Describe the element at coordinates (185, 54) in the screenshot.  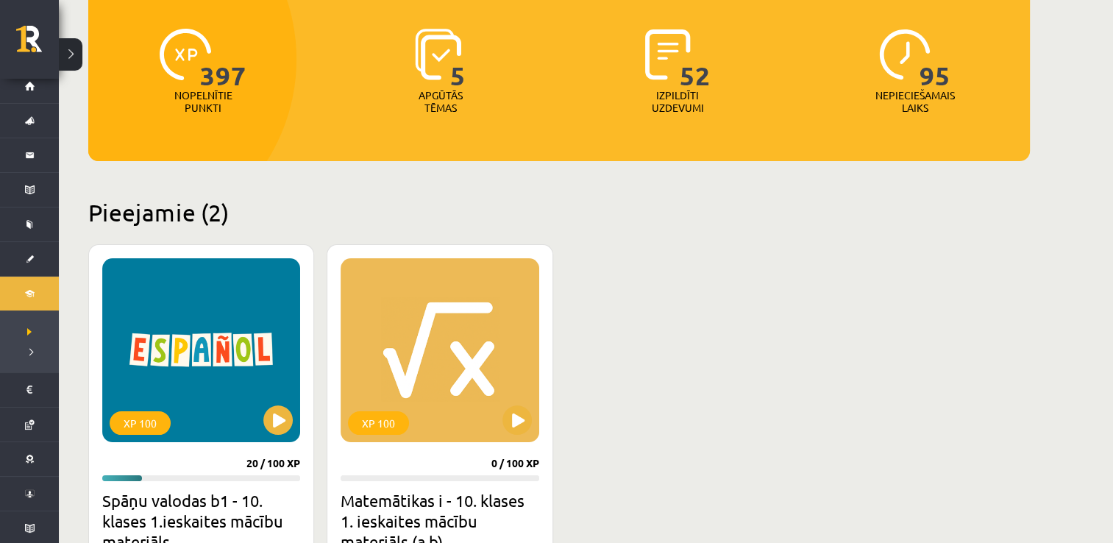
I see `img: icon-xp-0682a9bc20223a9ccc6f5883a126b849a74cddfe5390d2b41b4391c66f2066e7.svg` at that location.